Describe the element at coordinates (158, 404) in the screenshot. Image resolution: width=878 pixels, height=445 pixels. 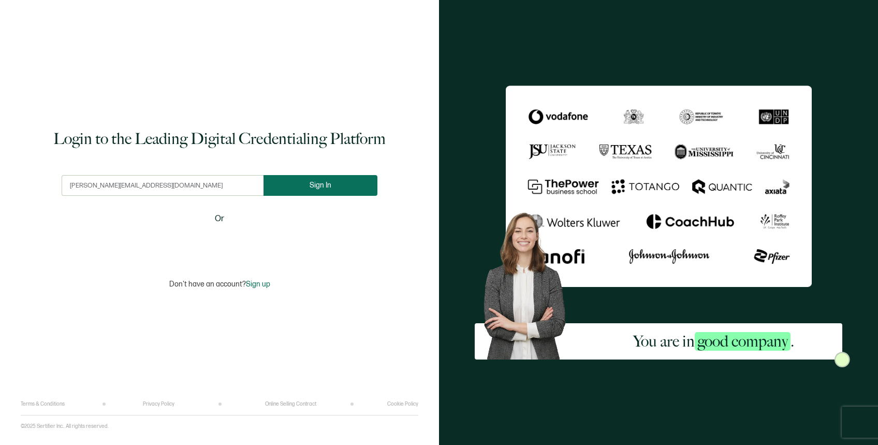
I see `a: Privacy Policy` at that location.